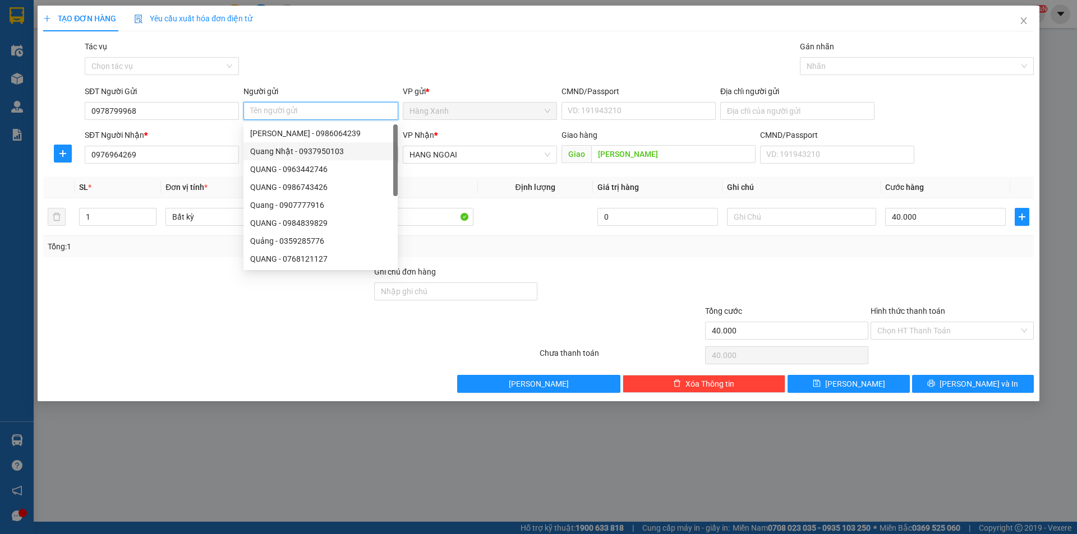 This screenshot has height=534, width=1077. What do you see at coordinates (49, 30) in the screenshot?
I see `div: toàn` at bounding box center [49, 30].